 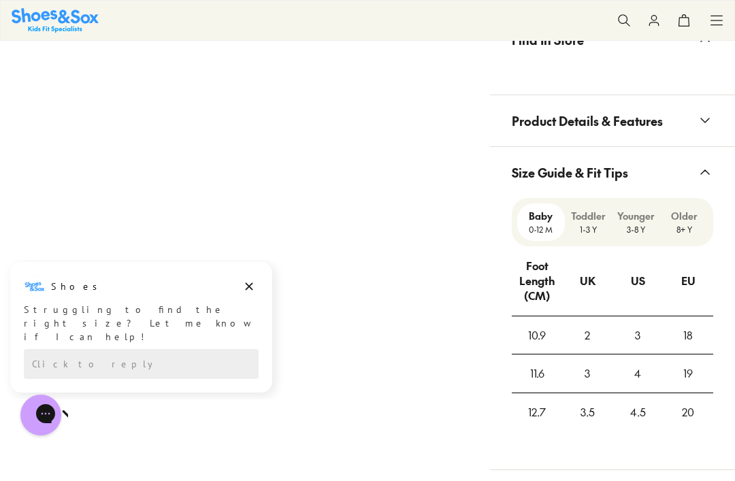 I want to click on a: Shoes & Sox, so click(x=55, y=20).